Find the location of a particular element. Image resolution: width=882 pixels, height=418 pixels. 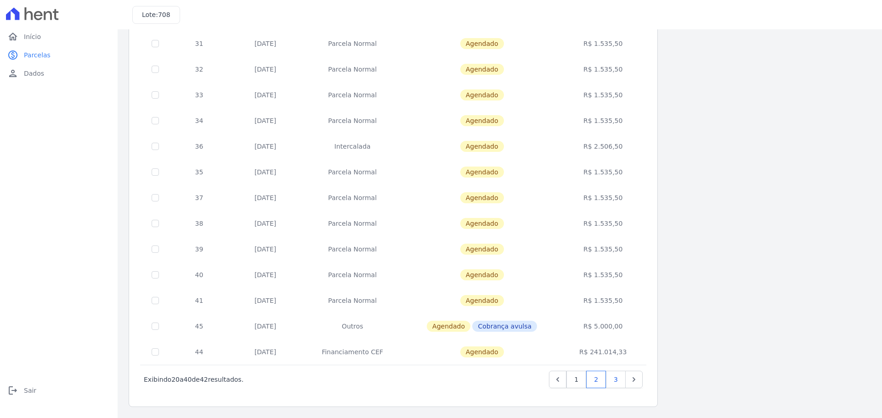

a: 1 is located at coordinates (576, 380).